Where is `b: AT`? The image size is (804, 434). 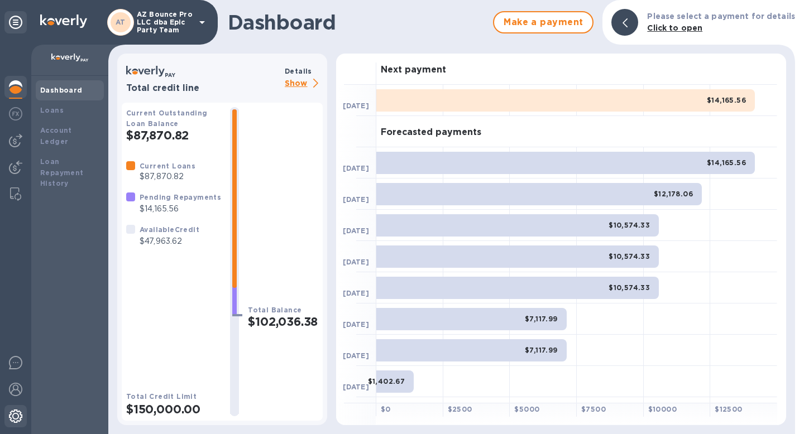 b: AT is located at coordinates (121, 22).